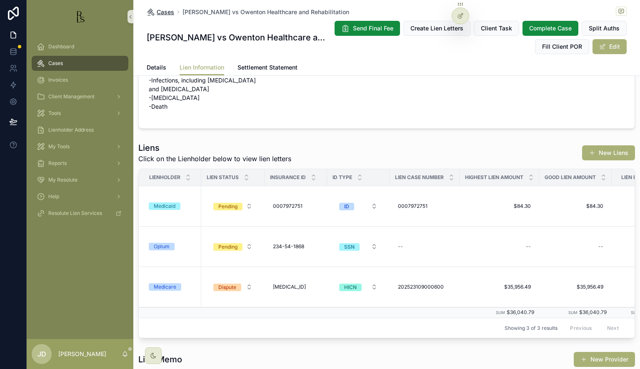  Describe the element at coordinates (59, 147) in the screenshot. I see `span: My Tools` at that location.